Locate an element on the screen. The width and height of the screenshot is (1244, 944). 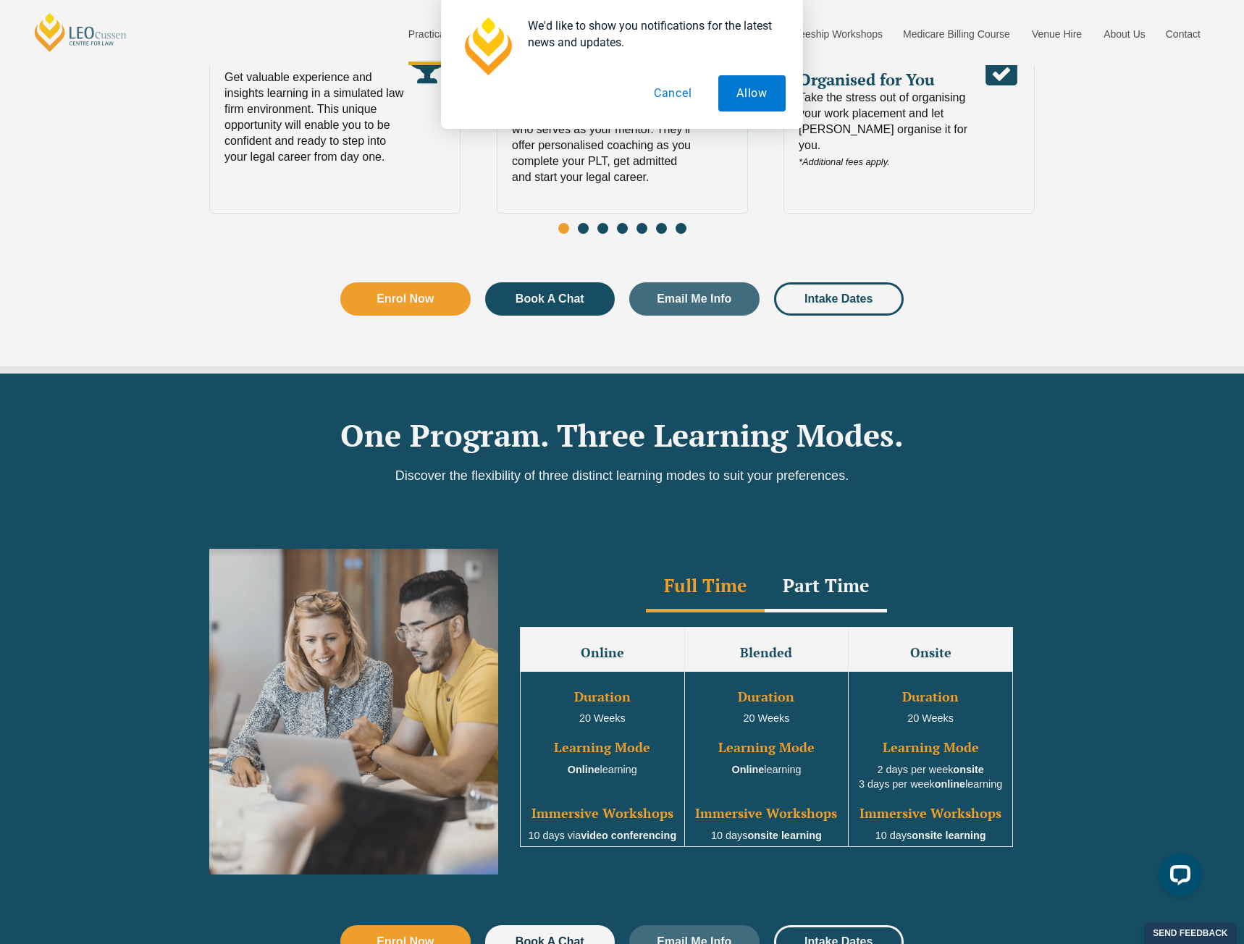
button: Open LiveChat chat widget is located at coordinates (33, 28).